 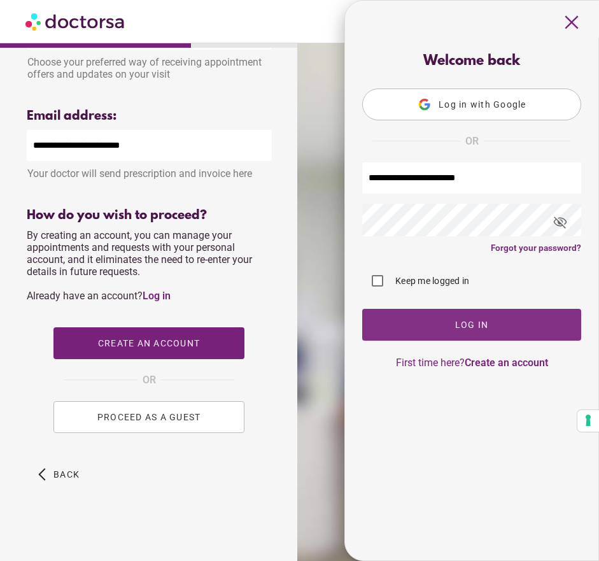 I want to click on div: How do you wish to proceed?, so click(x=149, y=215).